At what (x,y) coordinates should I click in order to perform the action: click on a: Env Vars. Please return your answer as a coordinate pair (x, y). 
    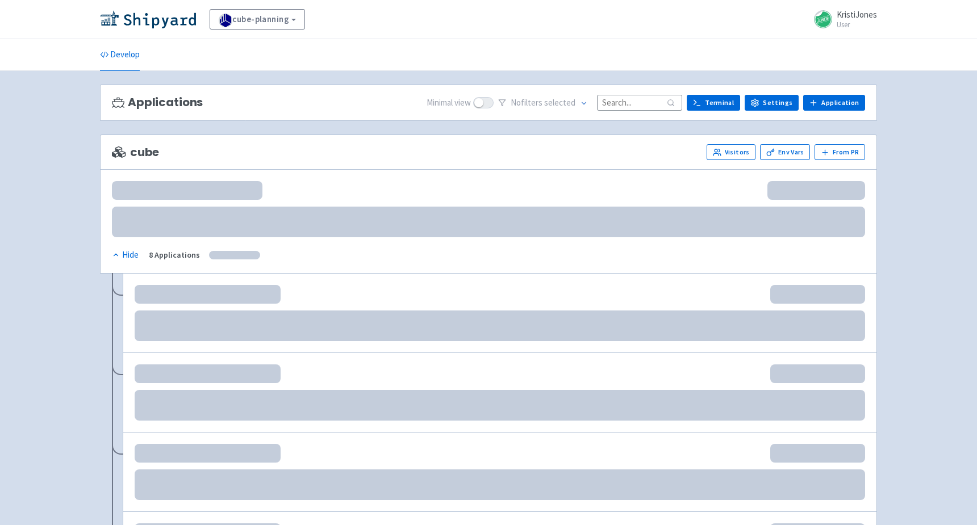
    Looking at the image, I should click on (785, 152).